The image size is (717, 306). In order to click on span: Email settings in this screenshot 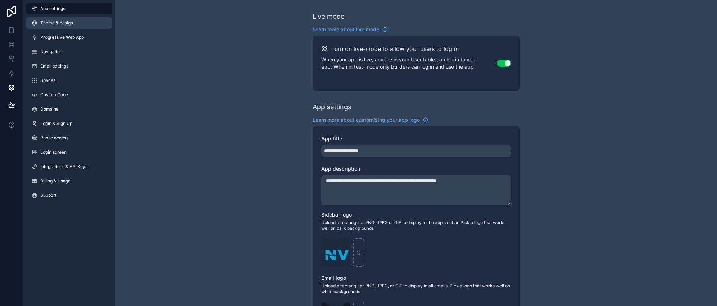, I will do `click(54, 66)`.